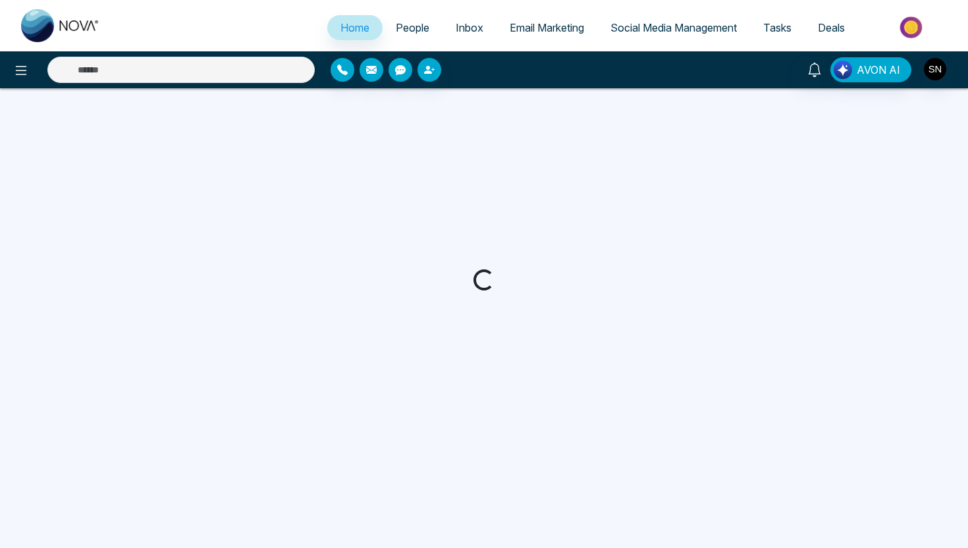 This screenshot has height=548, width=968. I want to click on a: Email Marketing, so click(547, 28).